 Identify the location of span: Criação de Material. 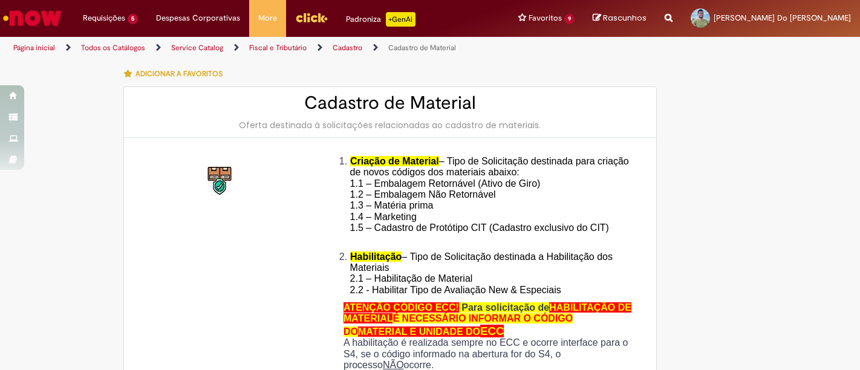
(394, 161).